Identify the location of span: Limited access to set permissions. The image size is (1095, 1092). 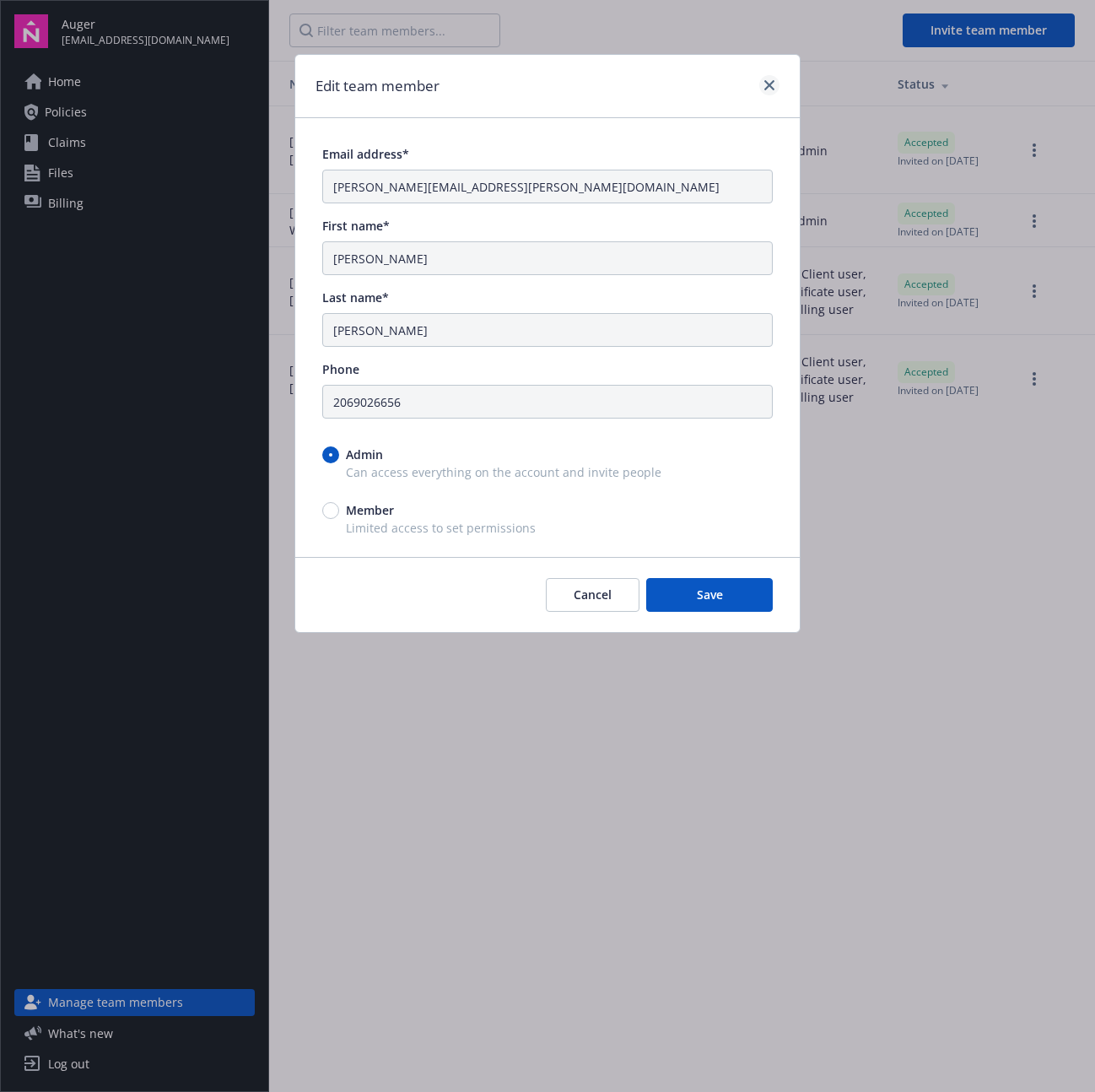
(548, 528).